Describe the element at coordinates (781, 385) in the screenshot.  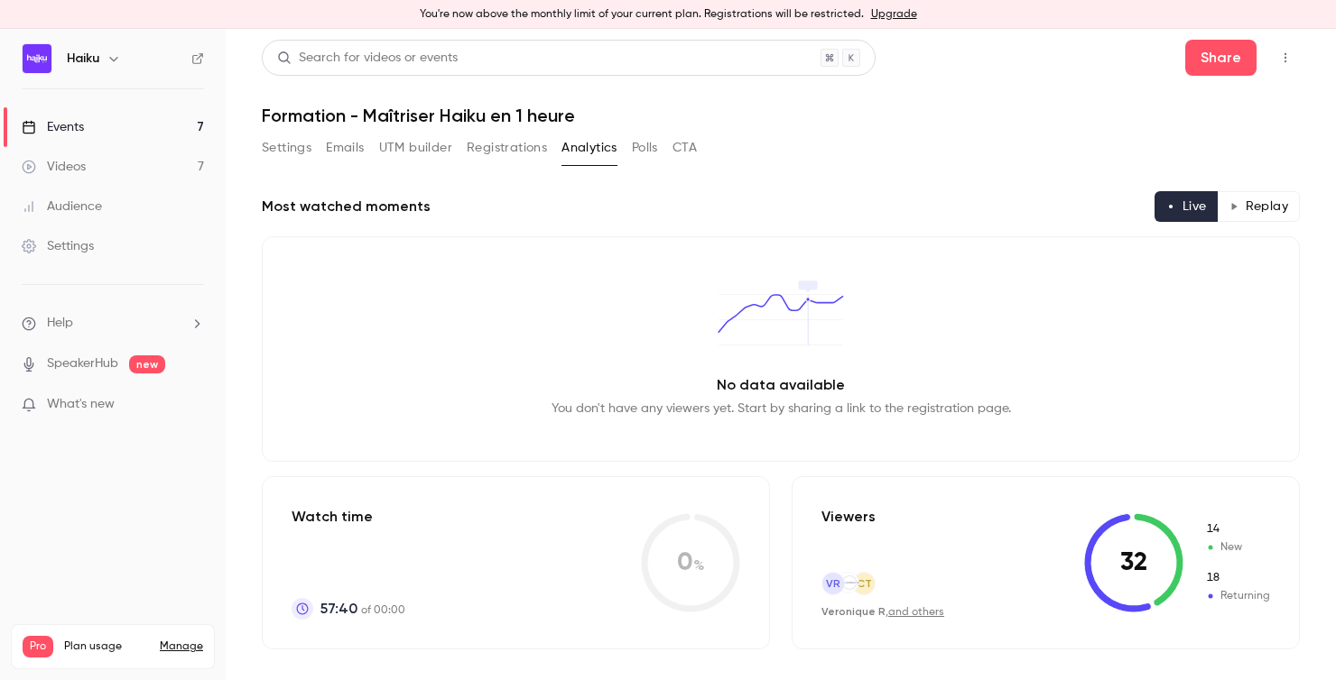
I see `p: No data available` at that location.